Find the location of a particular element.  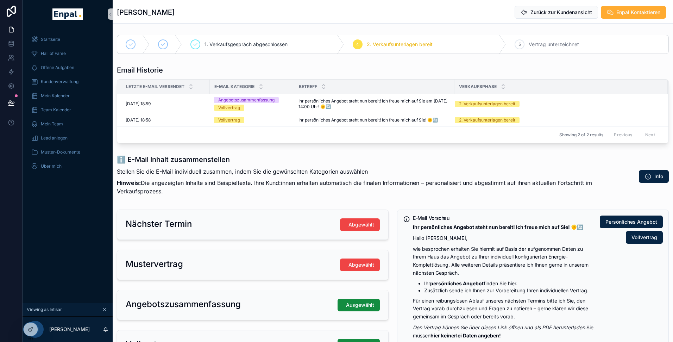

span: Vertrag unterzeichnet is located at coordinates (553, 44).